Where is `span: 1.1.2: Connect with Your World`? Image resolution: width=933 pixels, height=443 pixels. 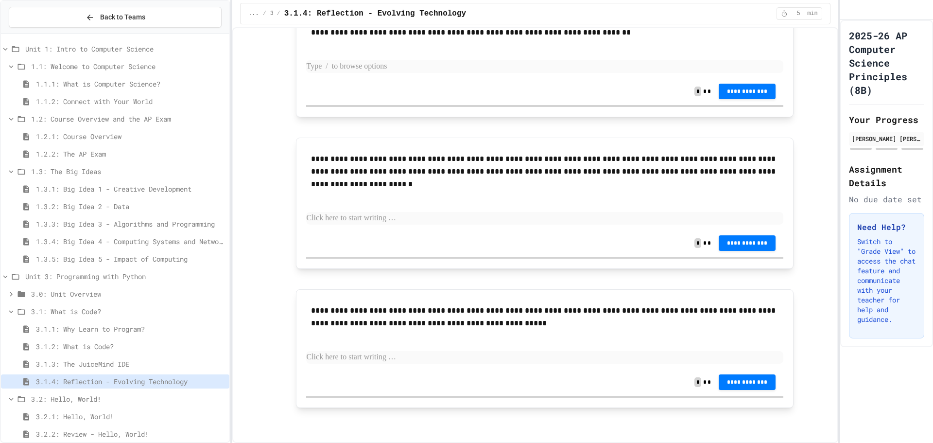
span: 1.1.2: Connect with Your World is located at coordinates (131, 101).